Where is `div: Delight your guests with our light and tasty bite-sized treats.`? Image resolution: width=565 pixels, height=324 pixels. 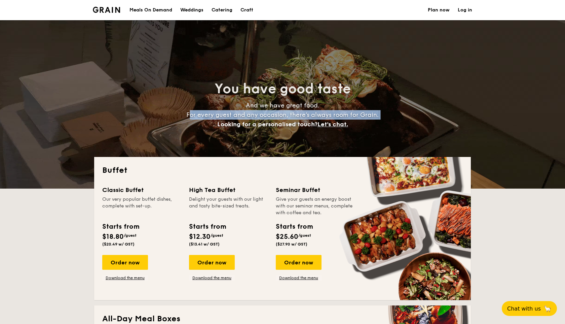
div: Delight your guests with our light and tasty bite-sized treats. is located at coordinates (228, 206).